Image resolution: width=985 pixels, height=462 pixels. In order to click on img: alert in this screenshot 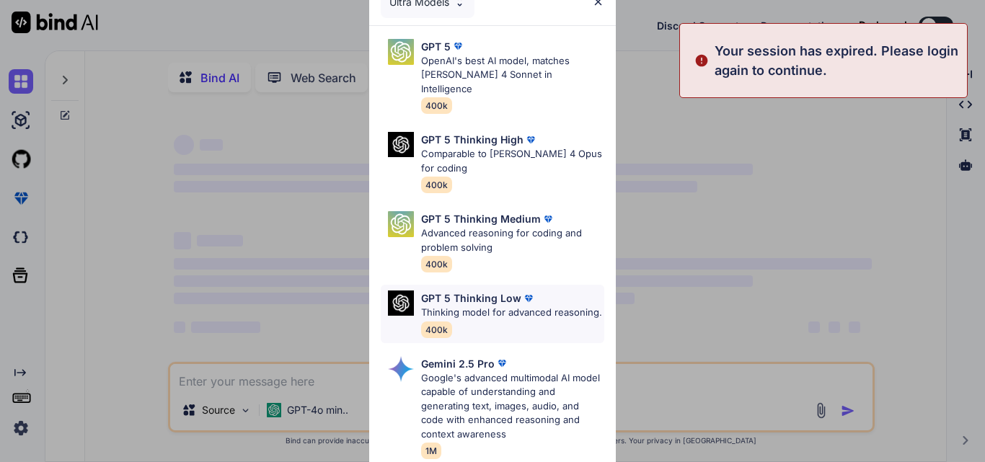, I will do `click(702, 61)`.